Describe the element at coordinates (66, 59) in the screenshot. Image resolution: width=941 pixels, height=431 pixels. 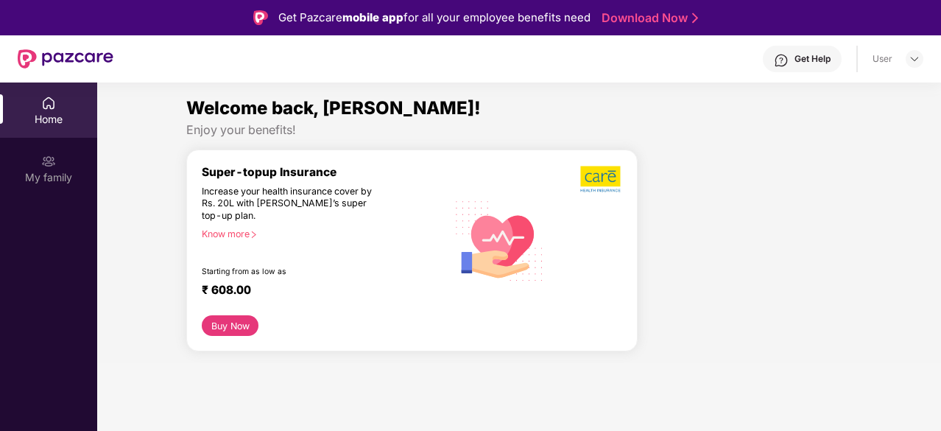
I see `img: New Pazcare Logo` at that location.